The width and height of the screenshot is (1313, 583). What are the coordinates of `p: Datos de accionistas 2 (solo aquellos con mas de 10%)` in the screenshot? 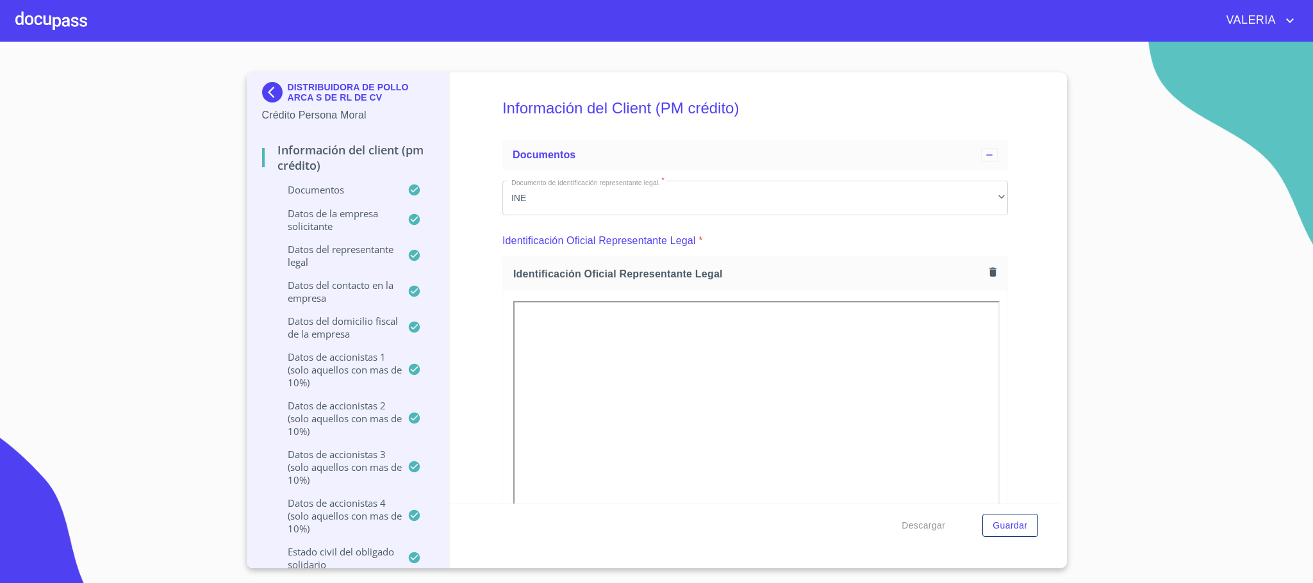 It's located at (335, 419).